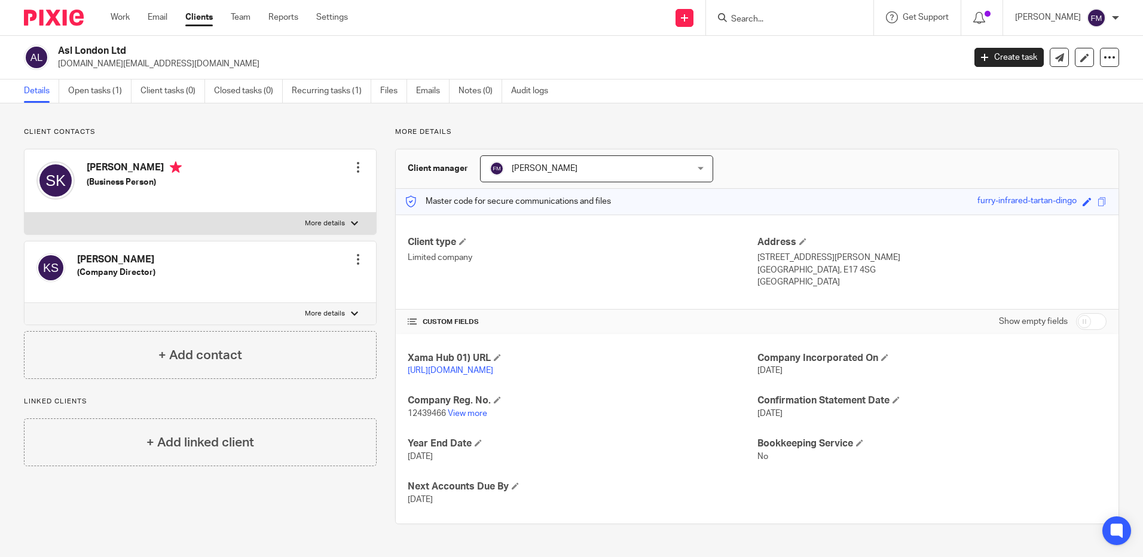 The width and height of the screenshot is (1143, 557). What do you see at coordinates (1009, 57) in the screenshot?
I see `a: Create task` at bounding box center [1009, 57].